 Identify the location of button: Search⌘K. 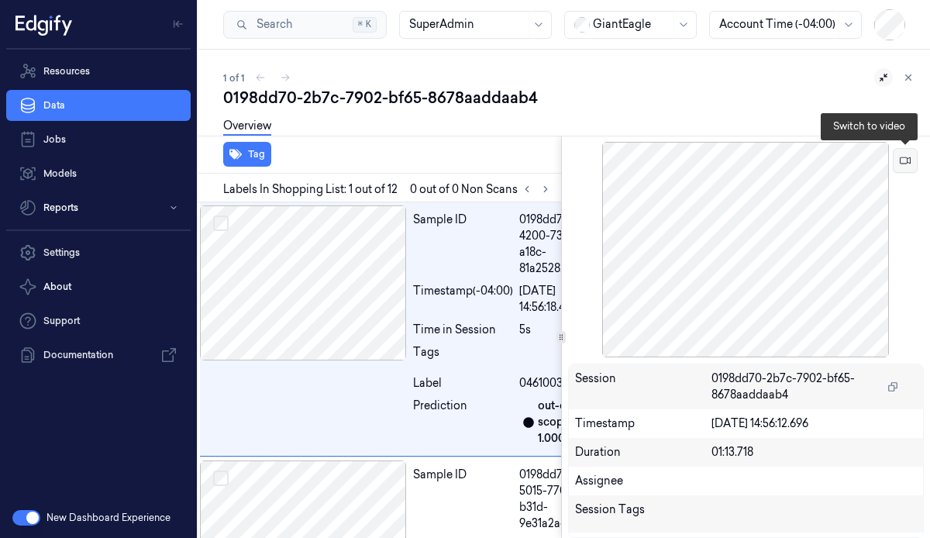
(305, 25).